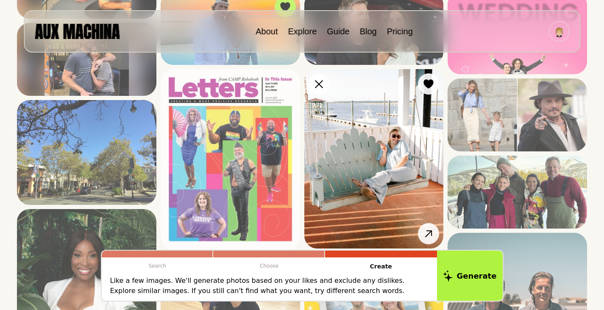  I want to click on a: About, so click(267, 31).